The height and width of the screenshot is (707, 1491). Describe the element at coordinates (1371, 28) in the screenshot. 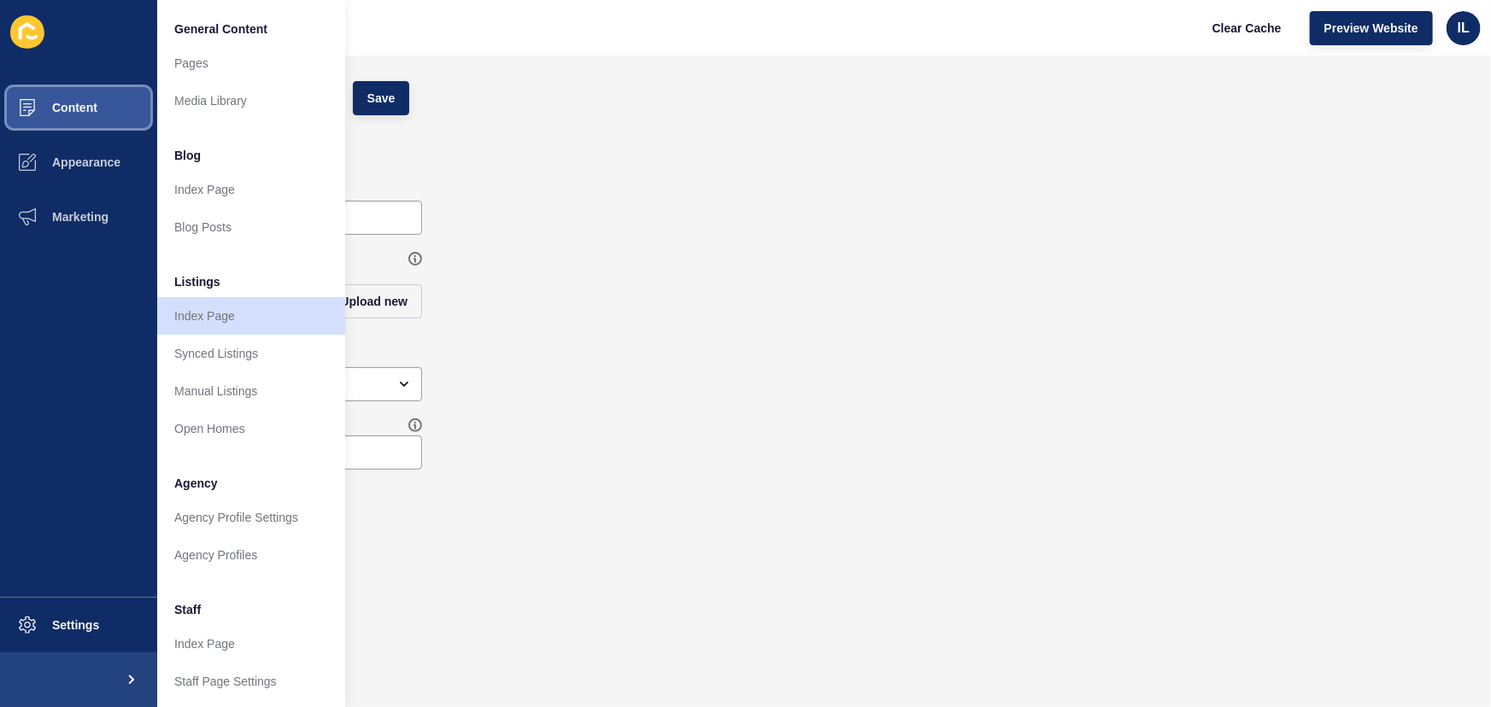

I see `button: Preview Website` at that location.